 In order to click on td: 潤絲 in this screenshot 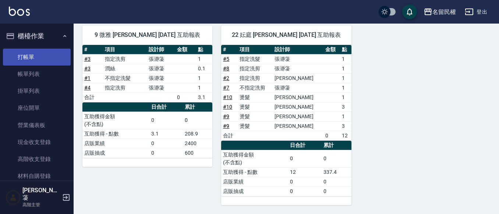, I will do `click(125, 68)`.